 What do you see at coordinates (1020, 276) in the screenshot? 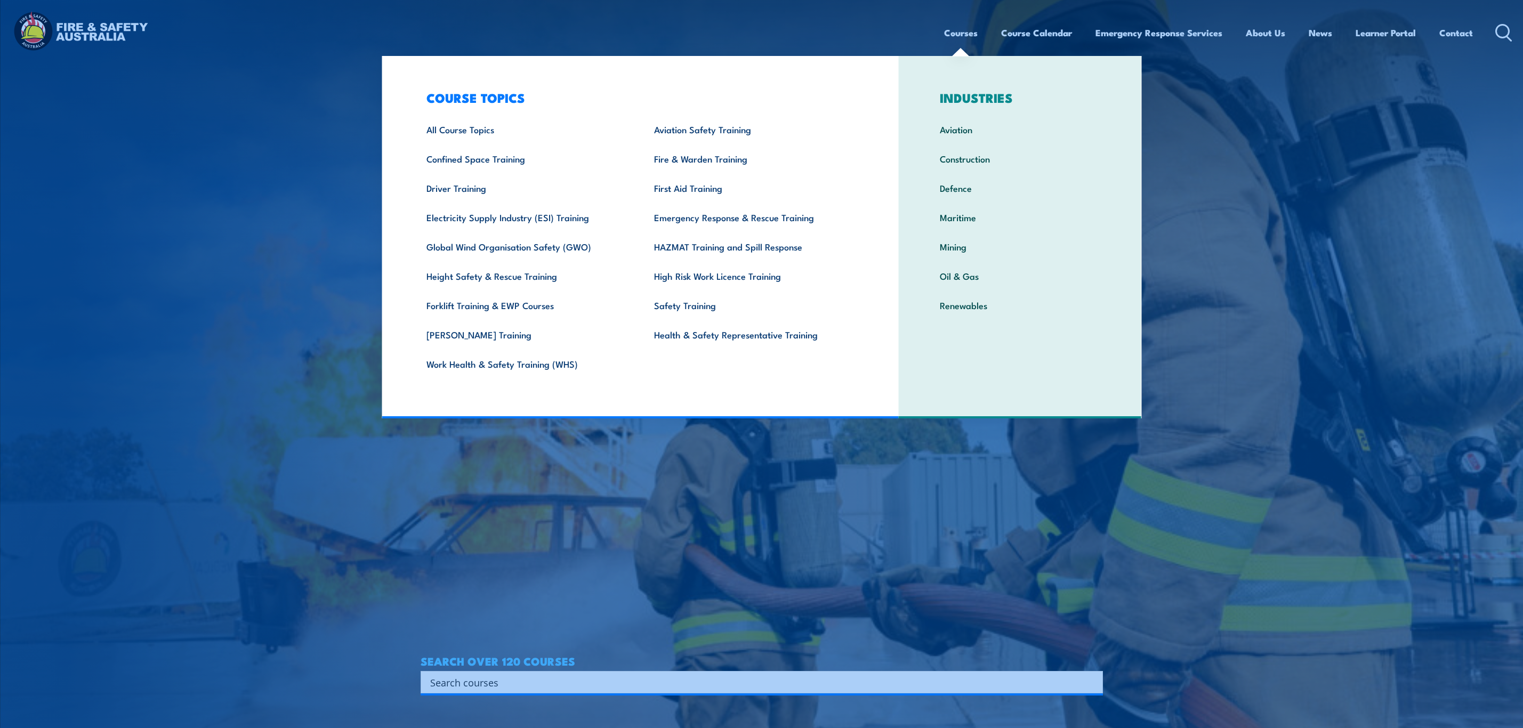
I see `a: Oil & Gas` at bounding box center [1020, 276].